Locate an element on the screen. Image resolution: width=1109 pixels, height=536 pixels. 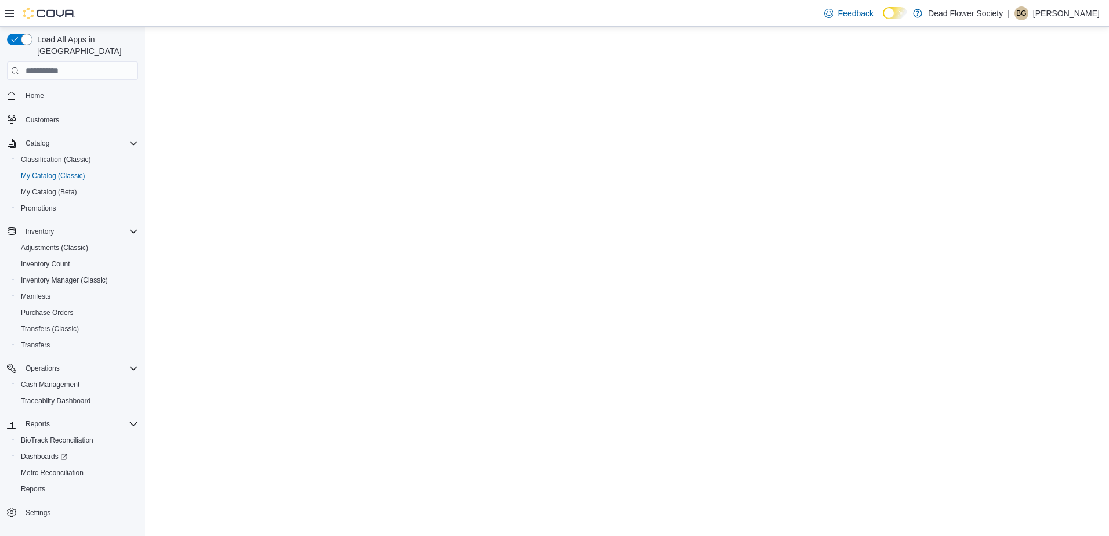
a: My Catalog (Classic) is located at coordinates (53, 176).